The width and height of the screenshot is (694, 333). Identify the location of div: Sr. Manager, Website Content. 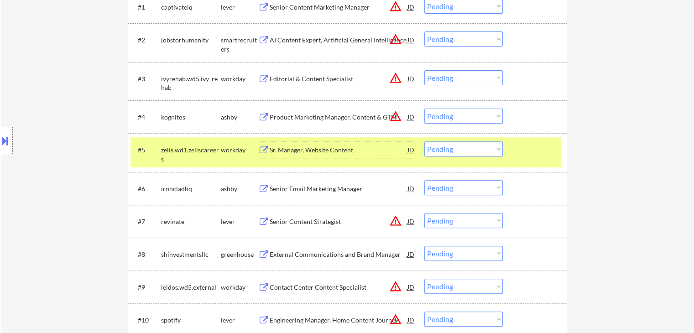
(339, 150).